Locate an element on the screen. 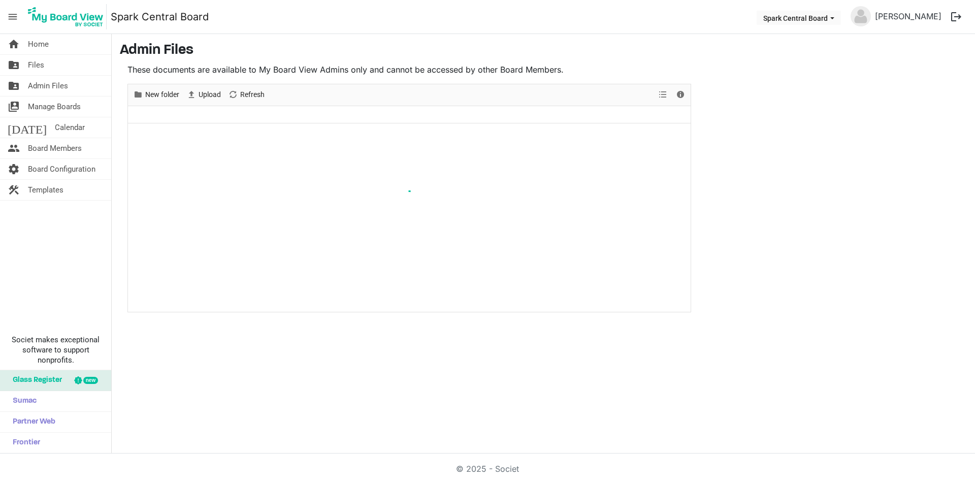 Image resolution: width=975 pixels, height=484 pixels. span: Templates is located at coordinates (46, 190).